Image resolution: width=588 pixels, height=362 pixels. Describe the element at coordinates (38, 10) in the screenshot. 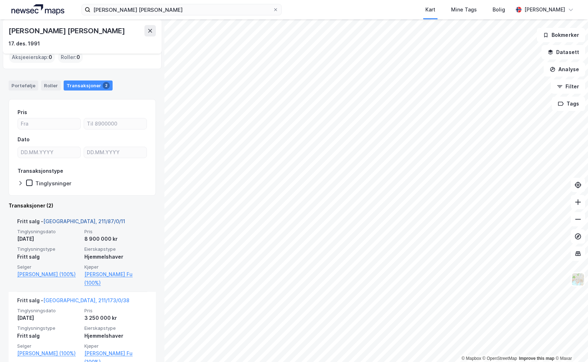

I see `img: logo.a4113a55bc3d86da70a041830d287a7e.svg` at that location.